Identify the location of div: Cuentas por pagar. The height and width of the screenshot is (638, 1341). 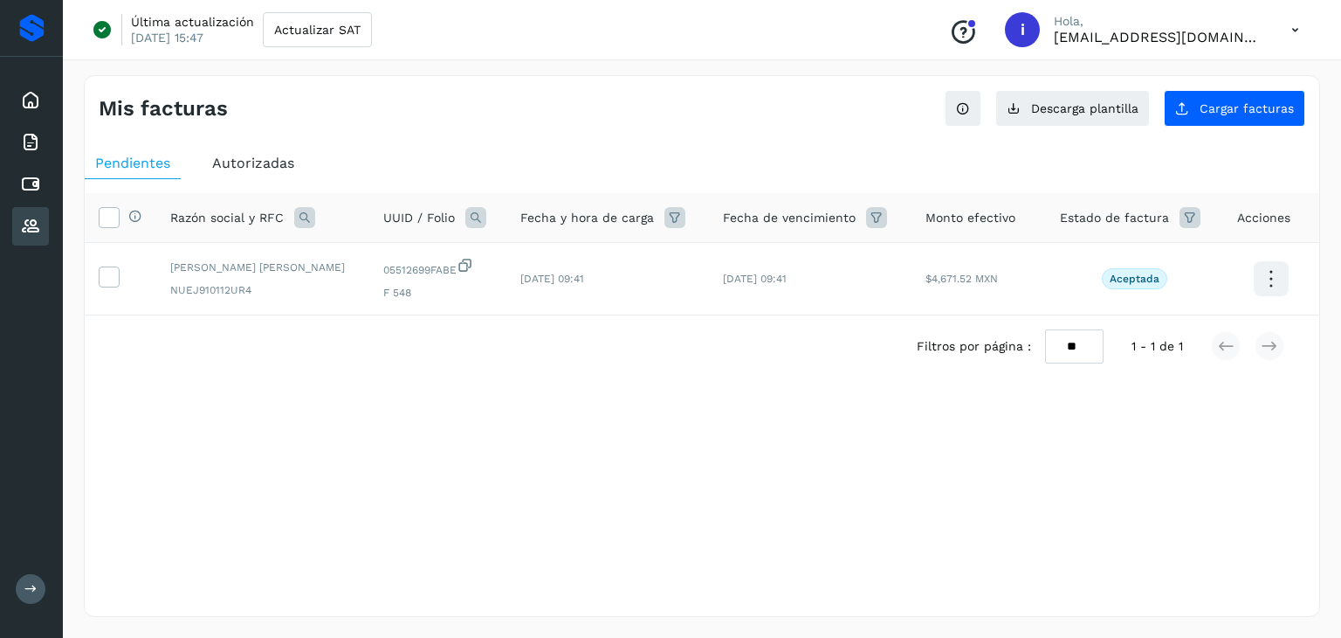
(31, 184).